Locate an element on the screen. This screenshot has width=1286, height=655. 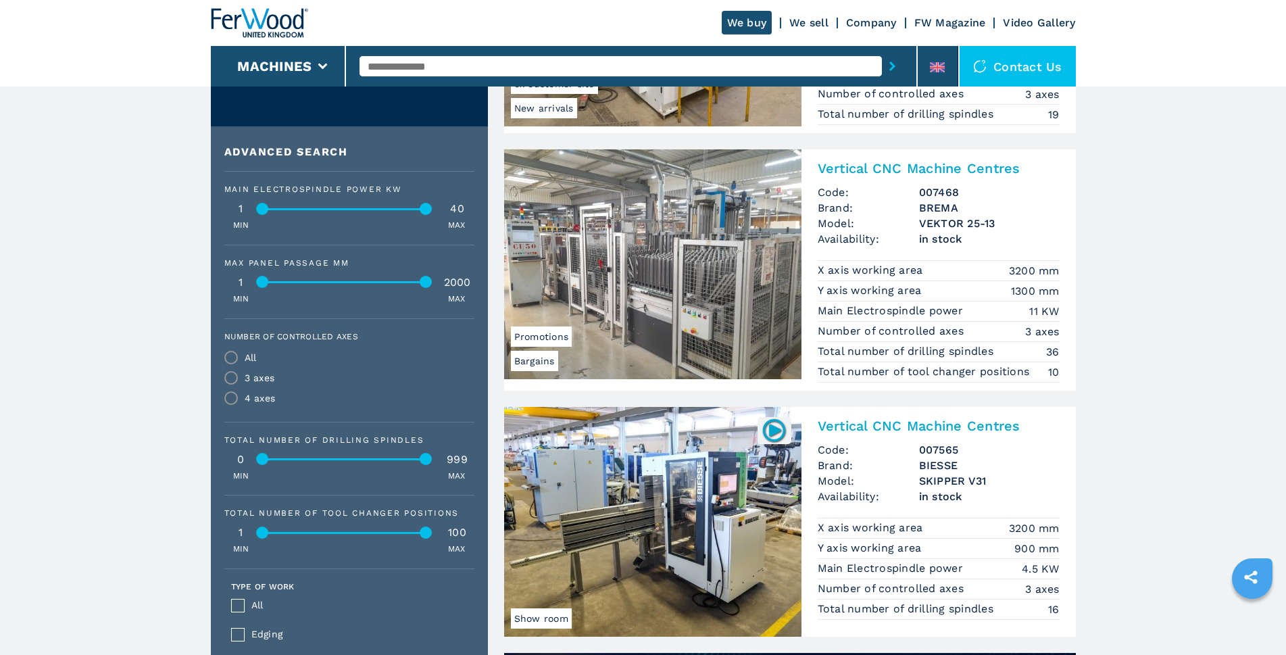
a: We sell is located at coordinates (809, 22).